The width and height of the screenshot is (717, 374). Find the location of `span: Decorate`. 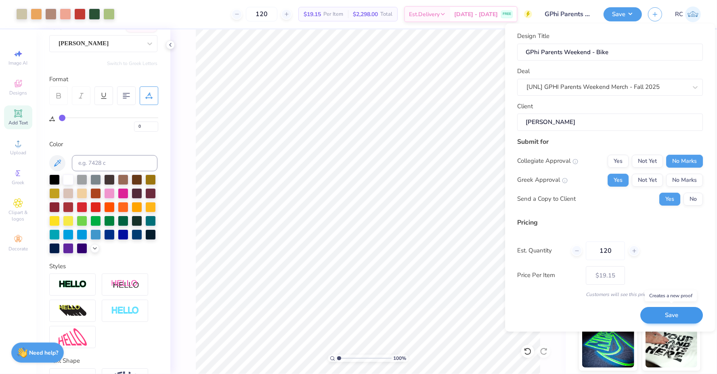

span: Decorate is located at coordinates (18, 249).